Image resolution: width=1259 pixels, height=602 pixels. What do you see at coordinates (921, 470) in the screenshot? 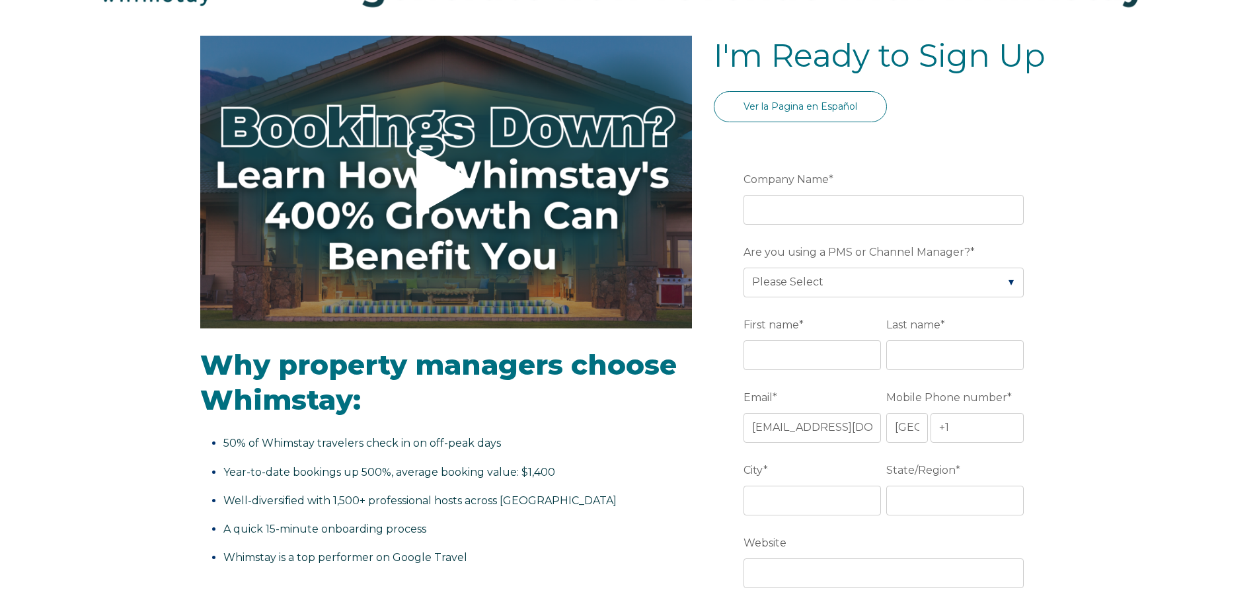
I see `span: State/Region` at bounding box center [921, 470].